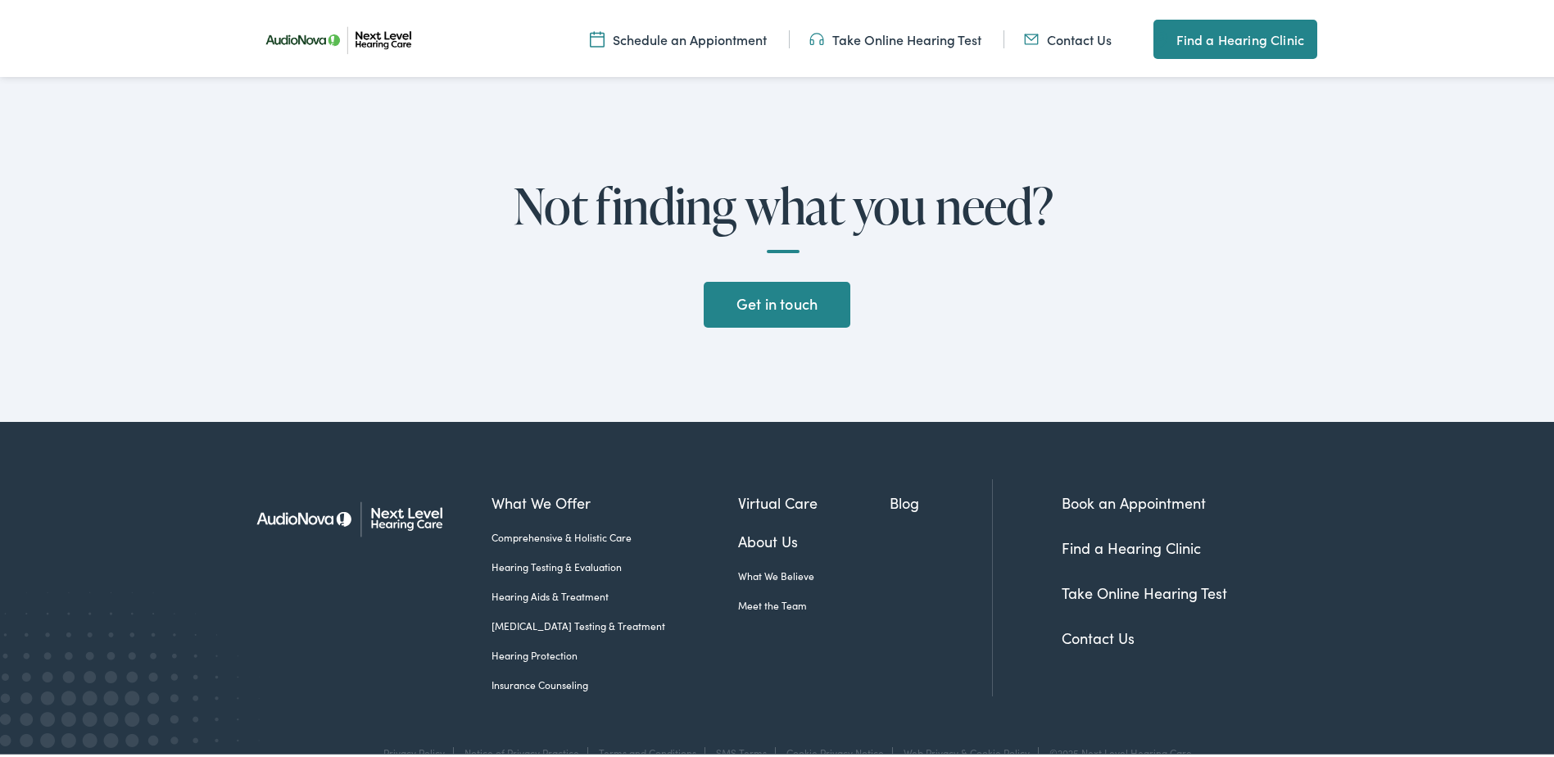  What do you see at coordinates (966, 749) in the screenshot?
I see `a: Web Privacy & Cookie Policy` at bounding box center [966, 749].